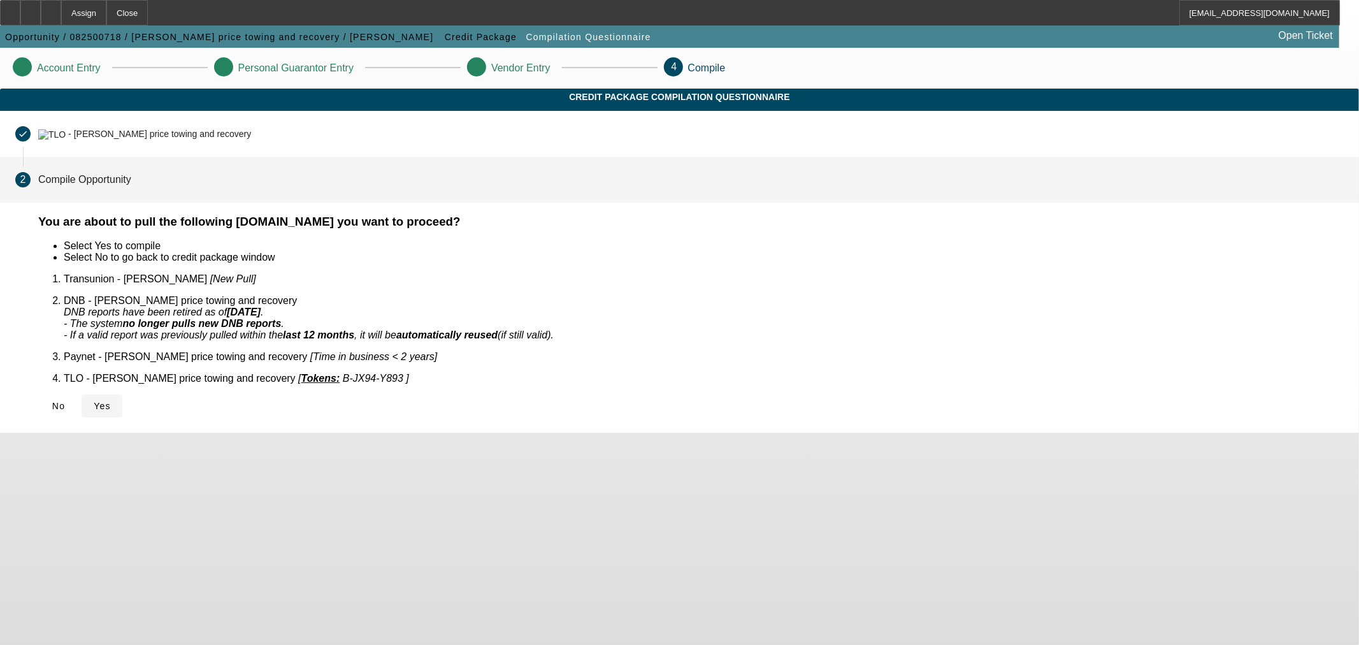  I want to click on img: TLO, so click(52, 134).